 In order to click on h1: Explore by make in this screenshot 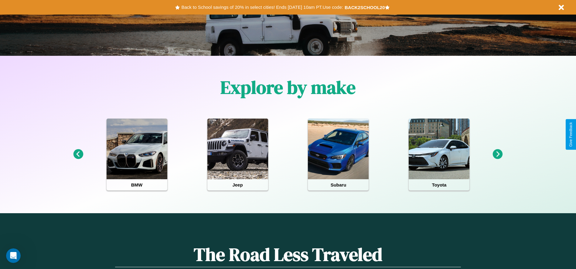, I will do `click(288, 87)`.